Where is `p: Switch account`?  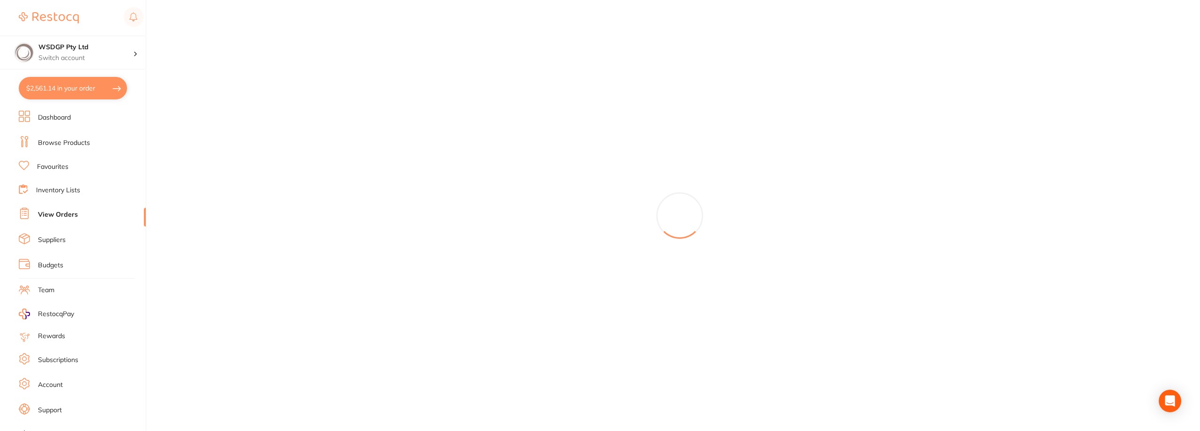
p: Switch account is located at coordinates (86, 58).